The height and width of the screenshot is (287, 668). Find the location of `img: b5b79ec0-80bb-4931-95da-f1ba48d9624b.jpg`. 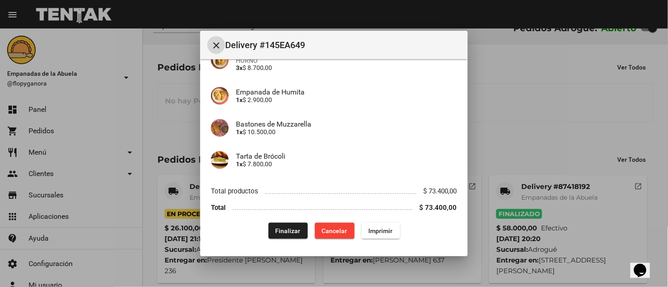

img: b5b79ec0-80bb-4931-95da-f1ba48d9624b.jpg is located at coordinates (220, 128).